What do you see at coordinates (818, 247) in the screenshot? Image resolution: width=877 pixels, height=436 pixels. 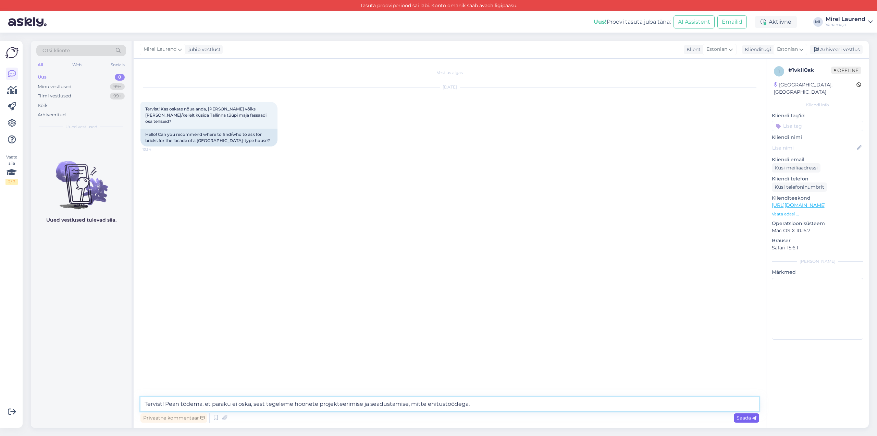 I see `p: Safari 15.6.1` at bounding box center [818, 247].